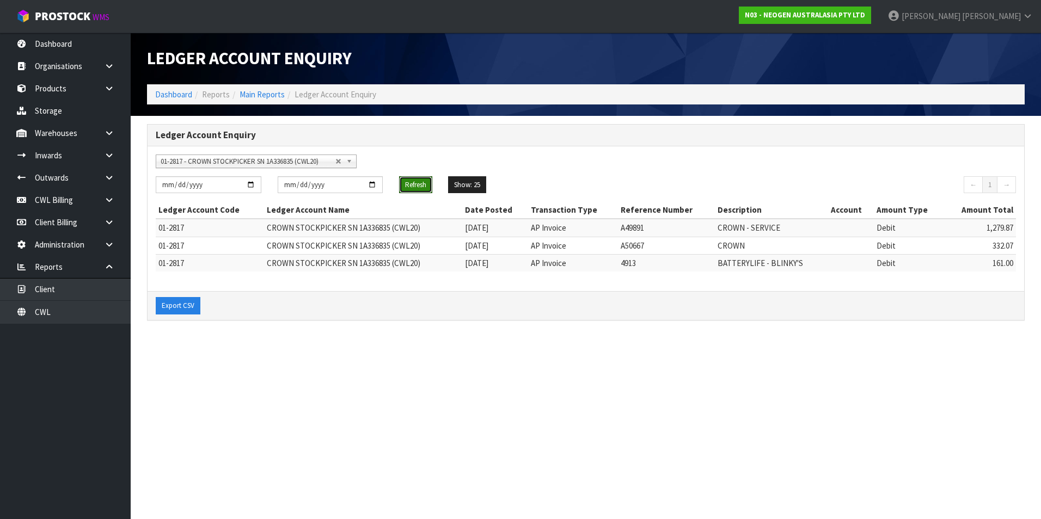 The width and height of the screenshot is (1041, 519). I want to click on td: BATTERYLIFE - BLINKY'S, so click(771, 263).